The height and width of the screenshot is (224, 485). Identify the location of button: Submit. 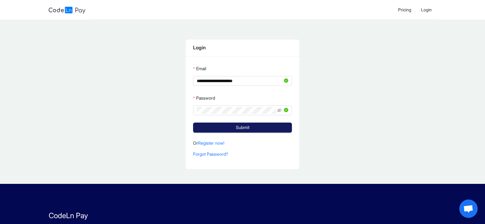
(242, 127).